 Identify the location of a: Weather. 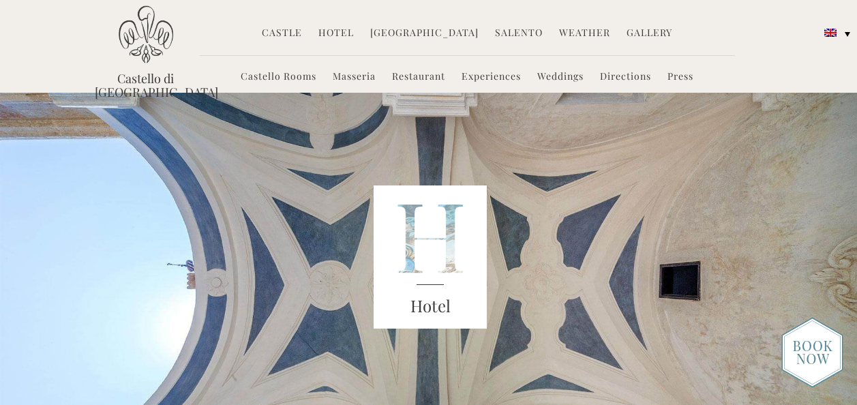
(584, 33).